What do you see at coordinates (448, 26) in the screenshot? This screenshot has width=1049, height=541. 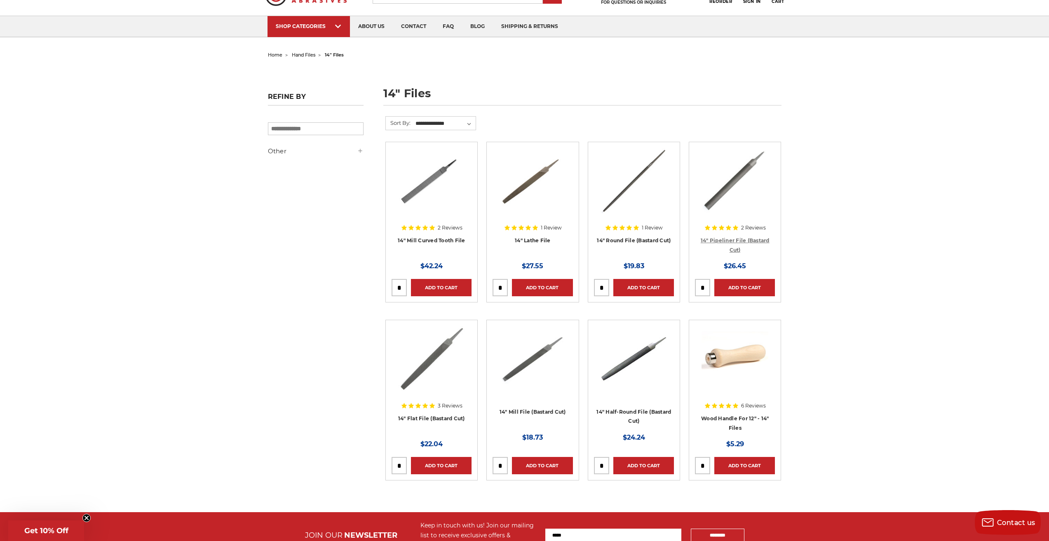 I see `a: faq` at bounding box center [448, 26].